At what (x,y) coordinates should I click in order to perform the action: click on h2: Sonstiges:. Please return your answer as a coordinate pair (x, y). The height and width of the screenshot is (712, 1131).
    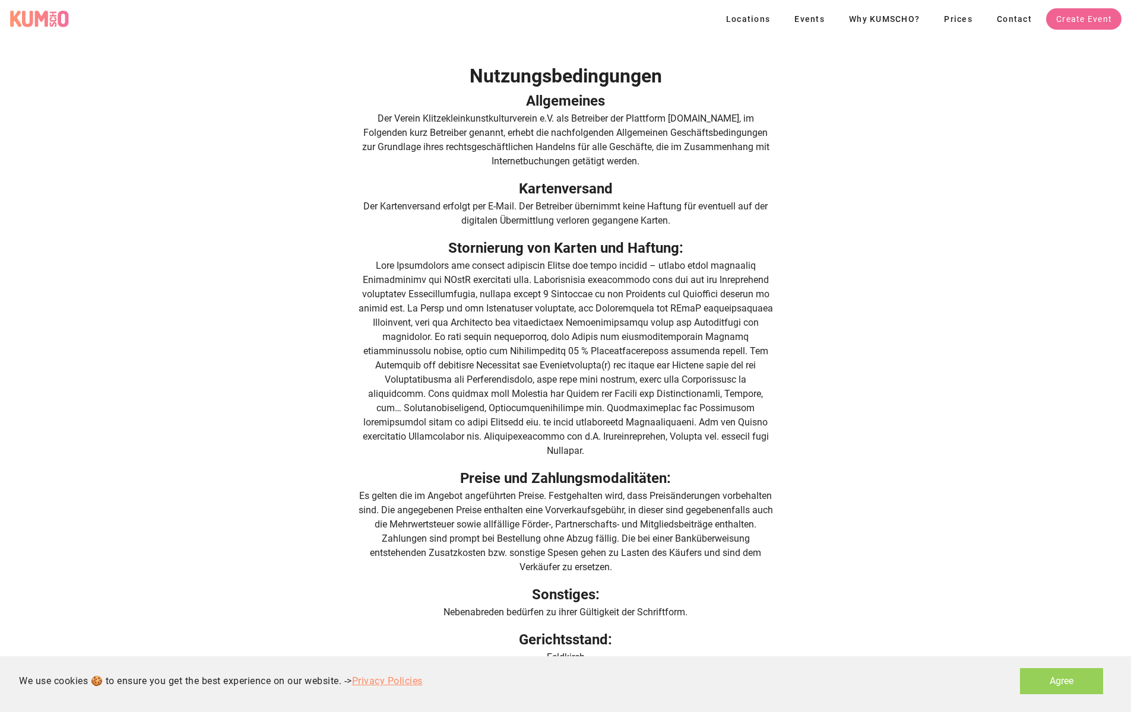
    Looking at the image, I should click on (566, 595).